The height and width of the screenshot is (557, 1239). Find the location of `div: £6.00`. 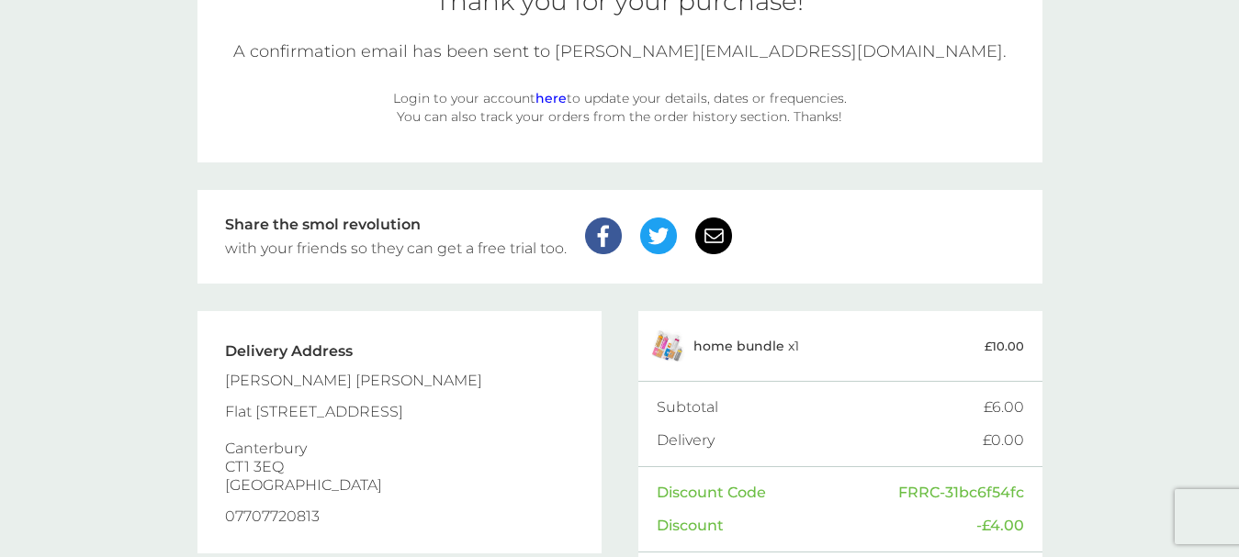

div: £6.00 is located at coordinates (1004, 408).